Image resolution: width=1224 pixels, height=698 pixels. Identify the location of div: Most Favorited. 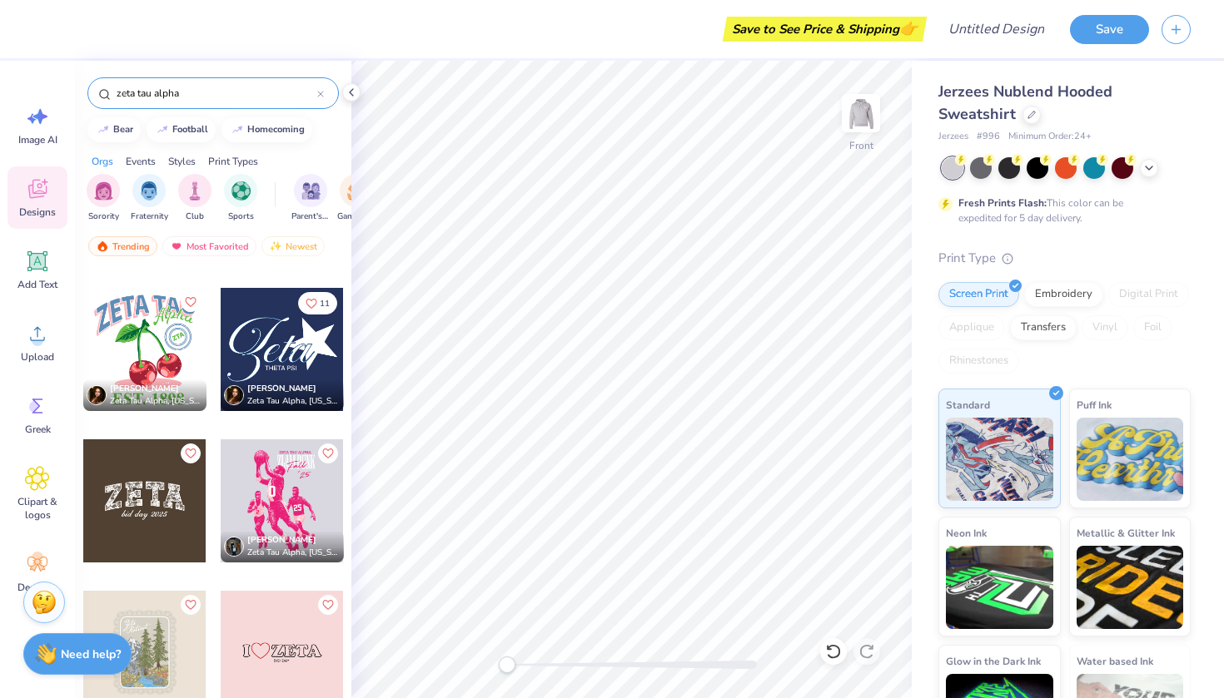
(209, 246).